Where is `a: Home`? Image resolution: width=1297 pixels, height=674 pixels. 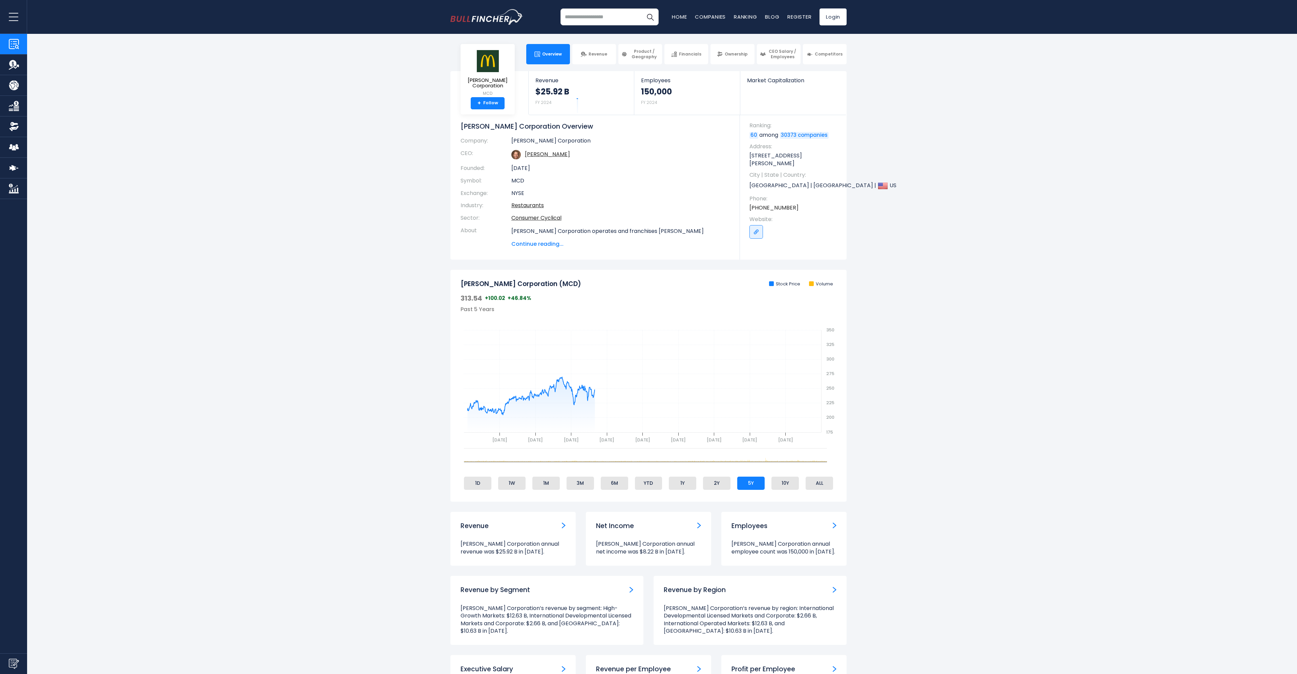 a: Home is located at coordinates (679, 17).